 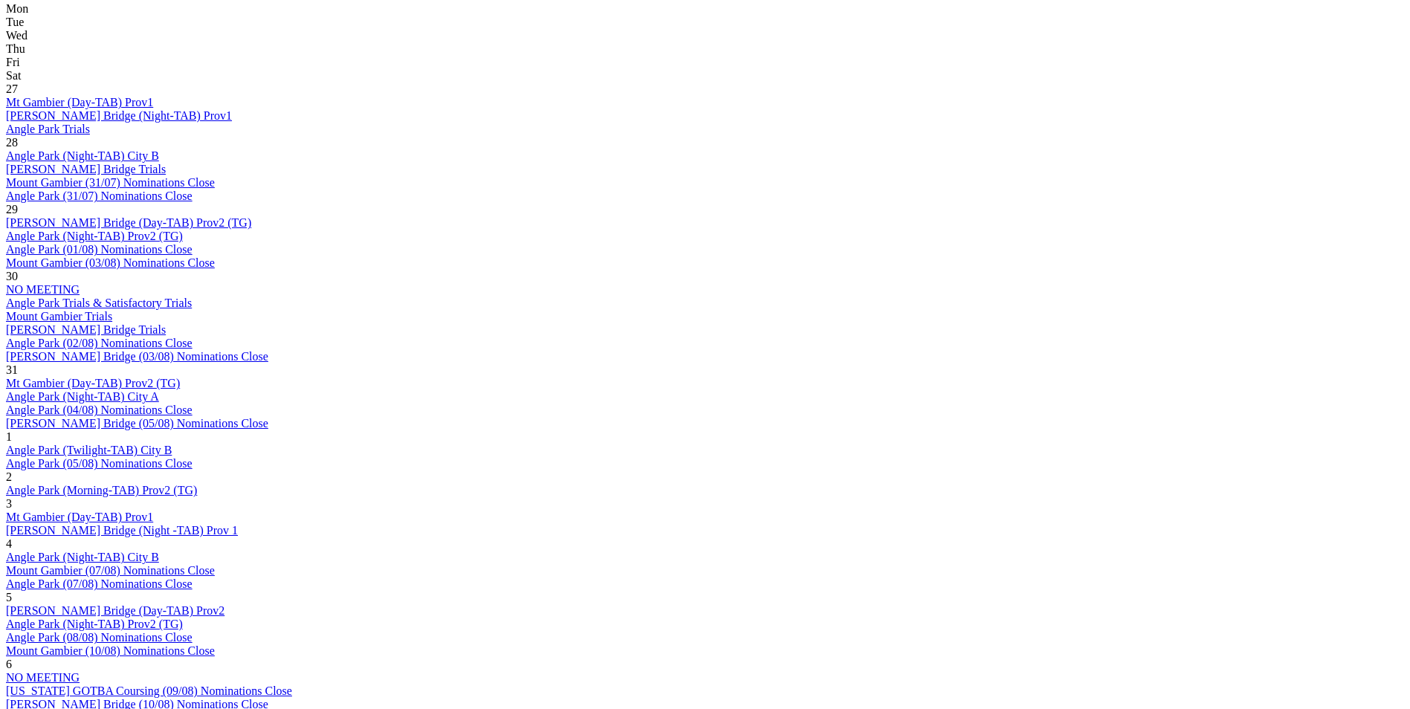 What do you see at coordinates (9, 476) in the screenshot?
I see `span: 2` at bounding box center [9, 476].